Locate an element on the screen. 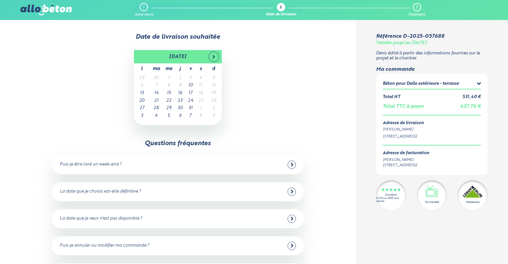 Image resolution: width=508 pixels, height=264 pixels. span: 637,70 € is located at coordinates (471, 107).